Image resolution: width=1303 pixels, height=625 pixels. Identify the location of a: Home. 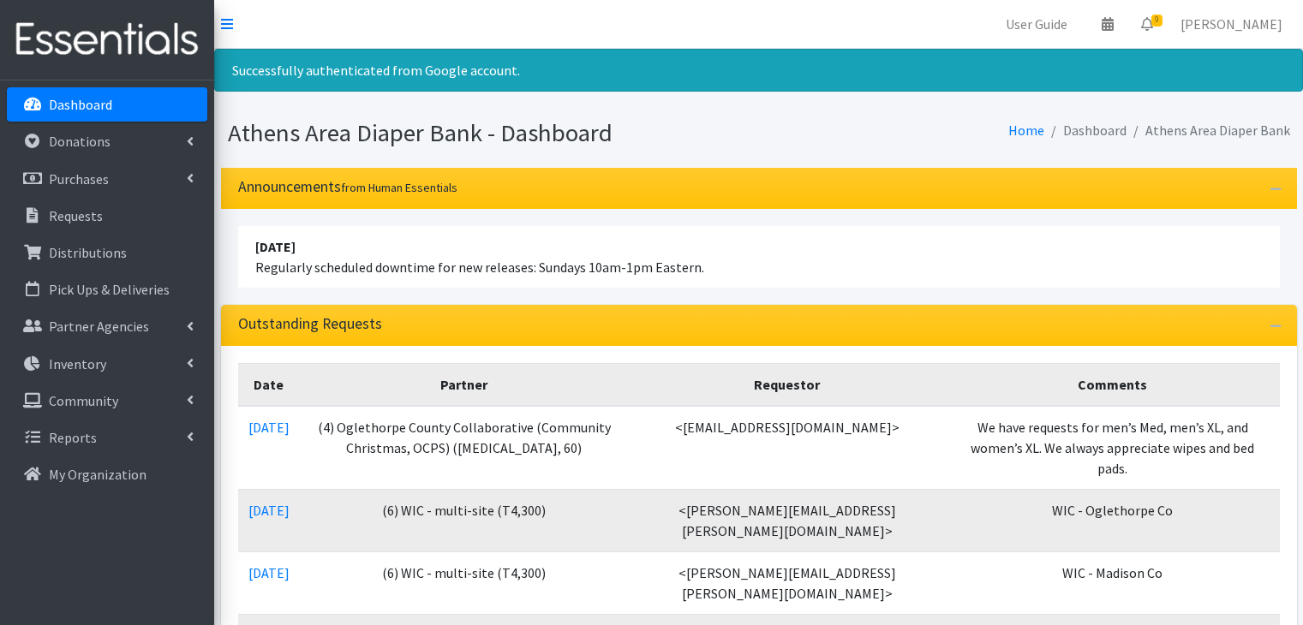
(1026, 130).